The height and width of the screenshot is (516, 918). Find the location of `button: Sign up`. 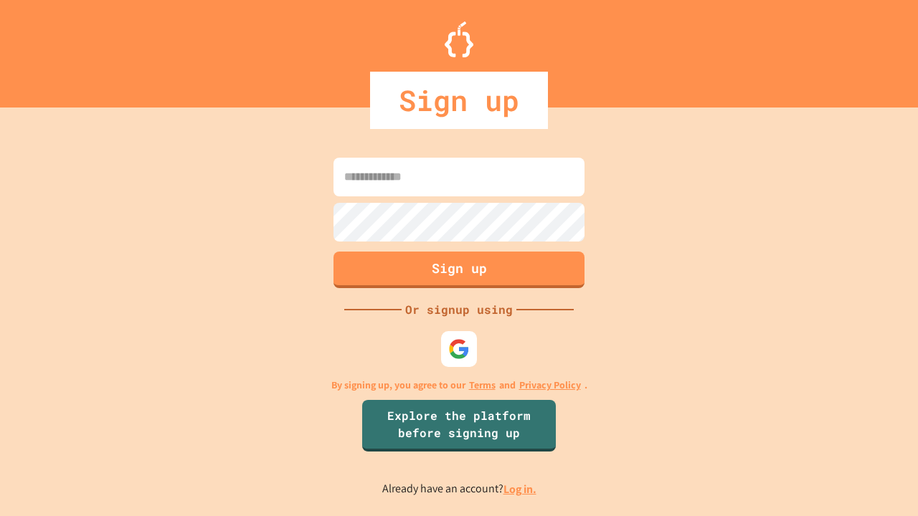

button: Sign up is located at coordinates (459, 270).